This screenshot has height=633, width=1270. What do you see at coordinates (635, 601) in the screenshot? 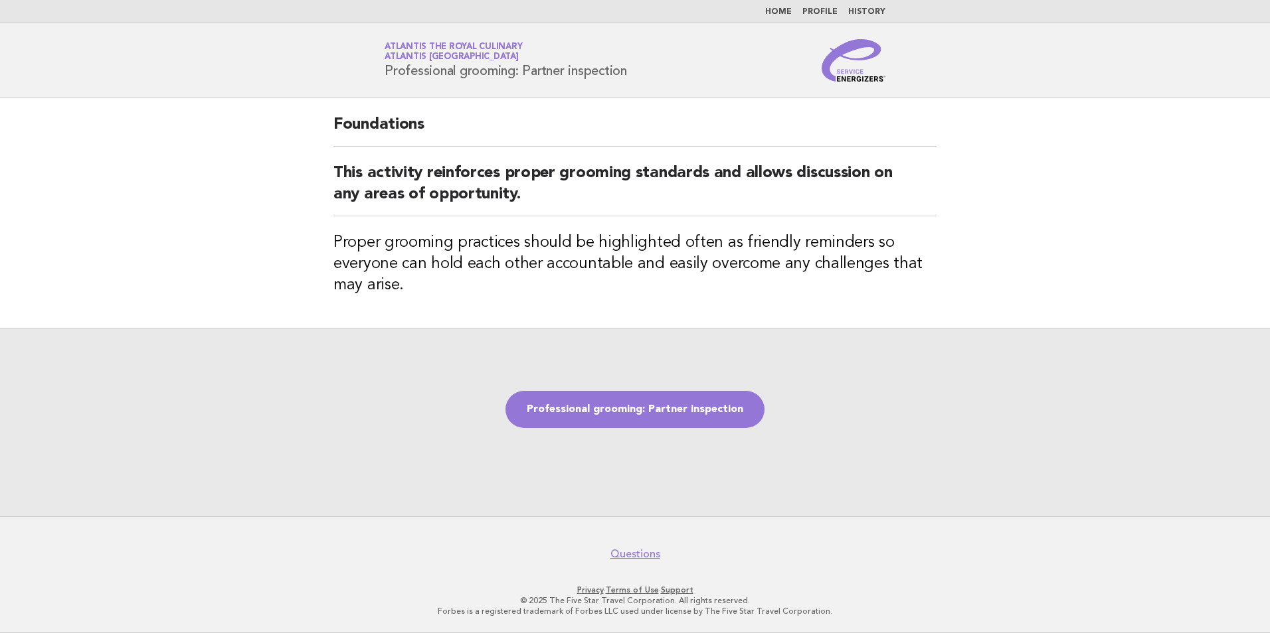
I see `p: © 2025 The Five Star Travel Corporation. All rights reserved.` at bounding box center [635, 601].